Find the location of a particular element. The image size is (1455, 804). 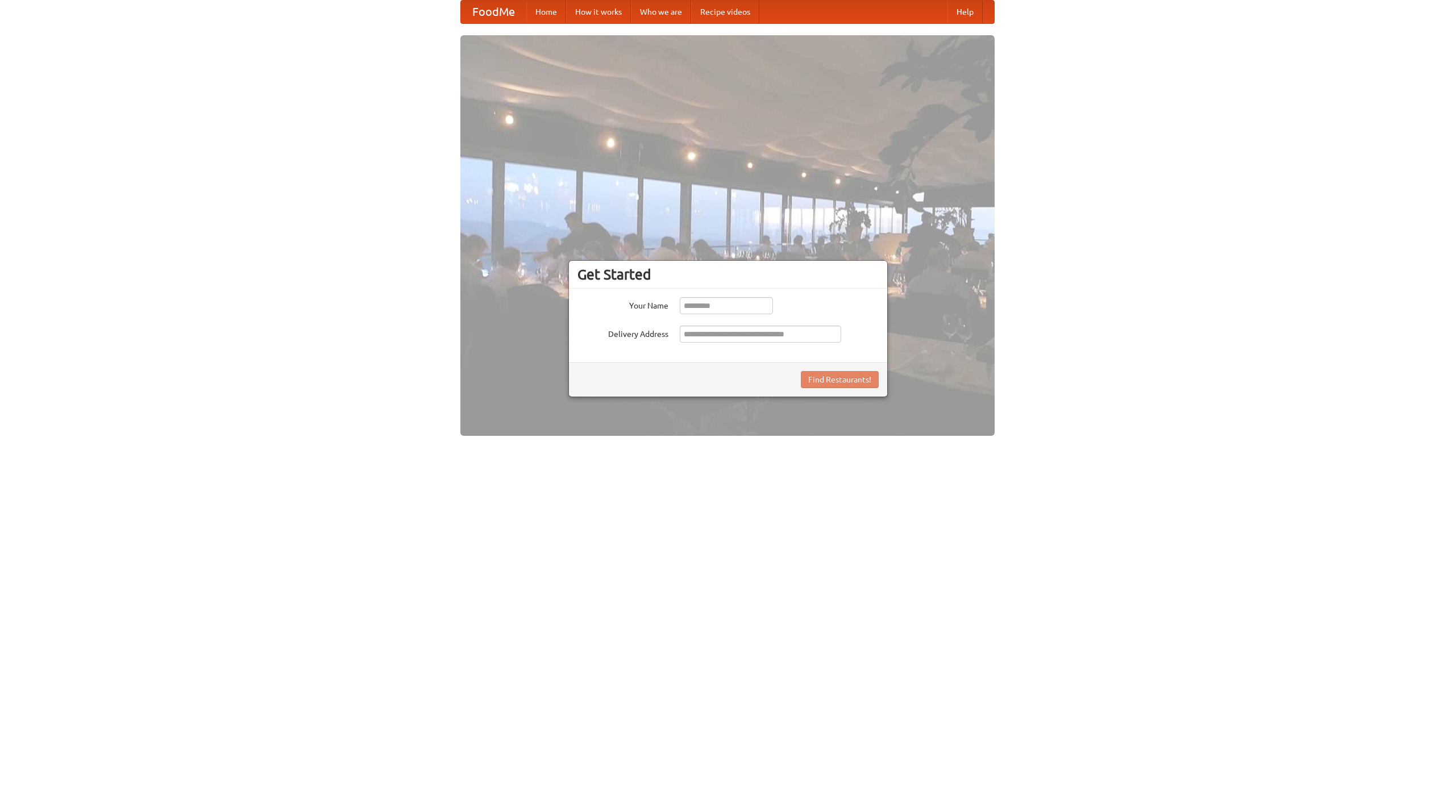

a: Home is located at coordinates (546, 12).